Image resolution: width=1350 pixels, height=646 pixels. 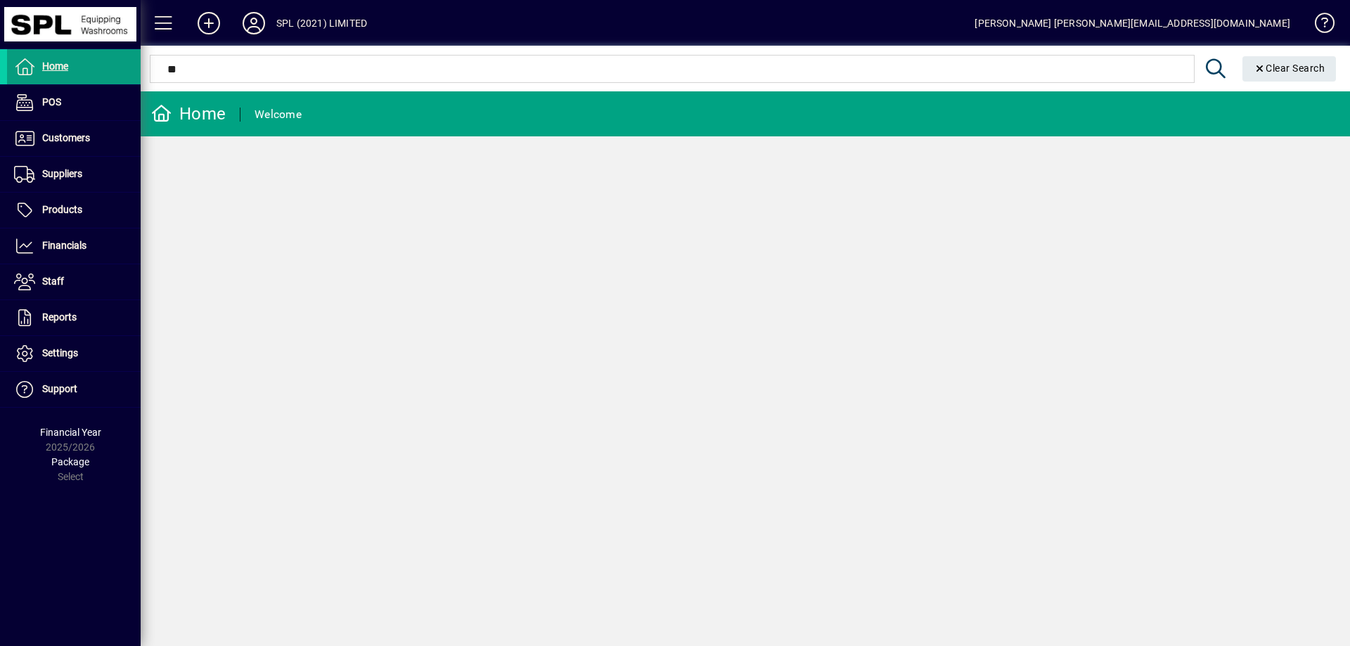 I want to click on span: Financials, so click(x=64, y=245).